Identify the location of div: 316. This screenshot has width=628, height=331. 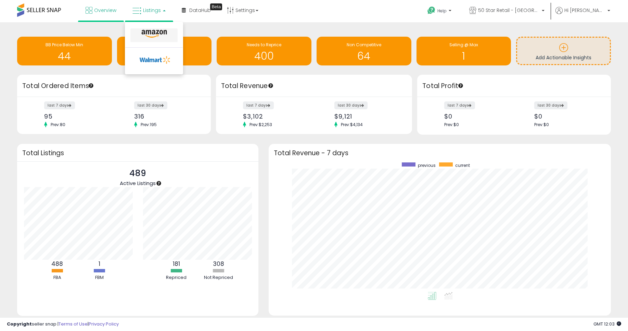
(166, 116).